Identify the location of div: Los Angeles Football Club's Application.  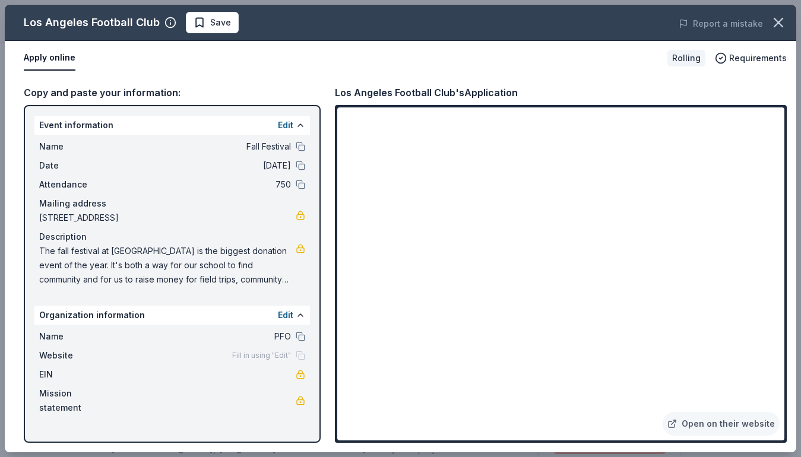
(426, 93).